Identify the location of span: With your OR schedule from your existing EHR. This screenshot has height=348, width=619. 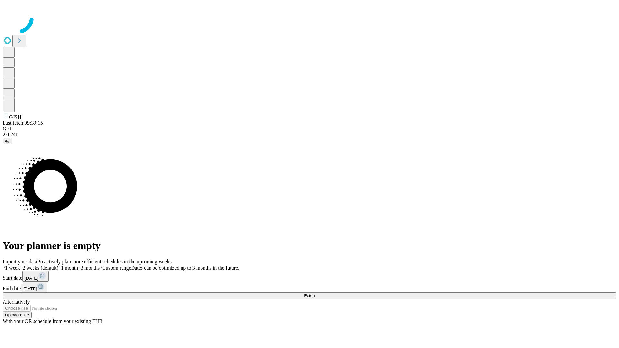
(53, 321).